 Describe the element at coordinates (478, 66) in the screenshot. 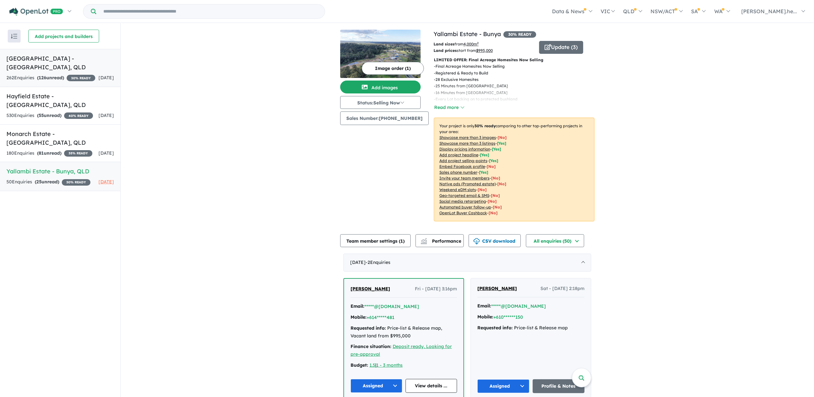

I see `p: - Final Acreage Homesites Now Selling` at that location.